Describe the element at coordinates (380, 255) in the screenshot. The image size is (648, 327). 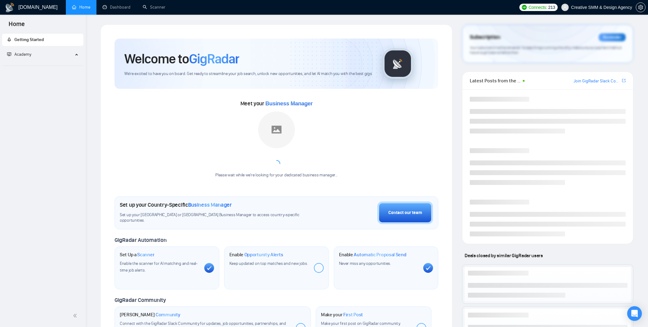
I see `span: Automatic Proposal Send` at that location.